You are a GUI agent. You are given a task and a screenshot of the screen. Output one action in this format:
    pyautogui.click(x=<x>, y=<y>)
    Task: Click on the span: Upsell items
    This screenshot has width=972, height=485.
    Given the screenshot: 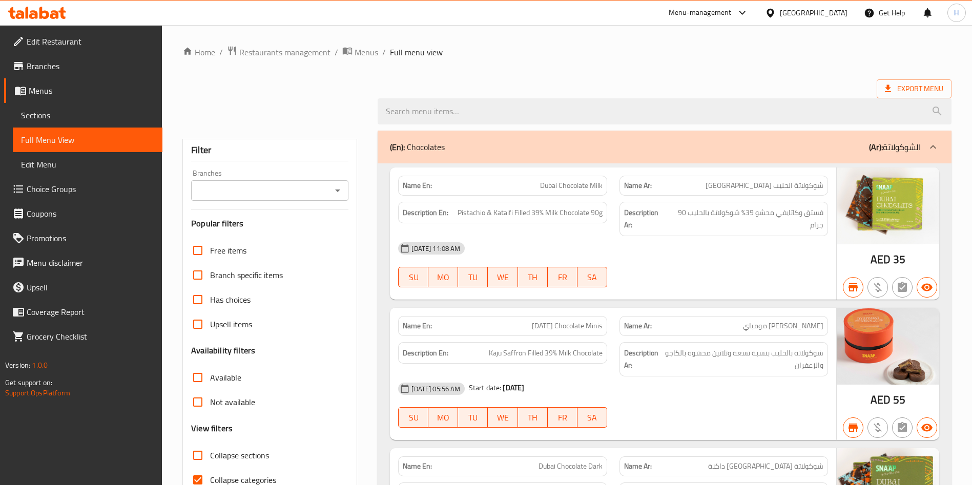 What is the action you would take?
    pyautogui.click(x=231, y=324)
    